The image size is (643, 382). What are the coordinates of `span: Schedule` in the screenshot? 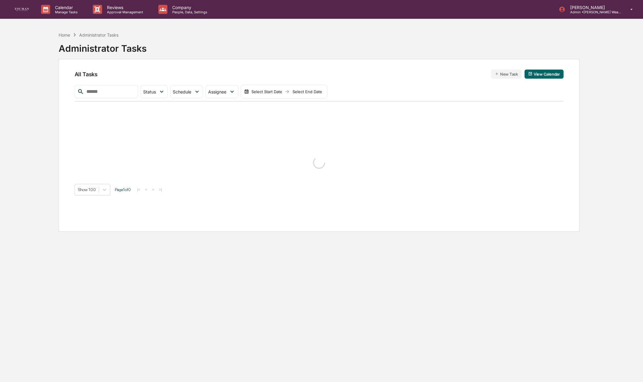 It's located at (182, 92).